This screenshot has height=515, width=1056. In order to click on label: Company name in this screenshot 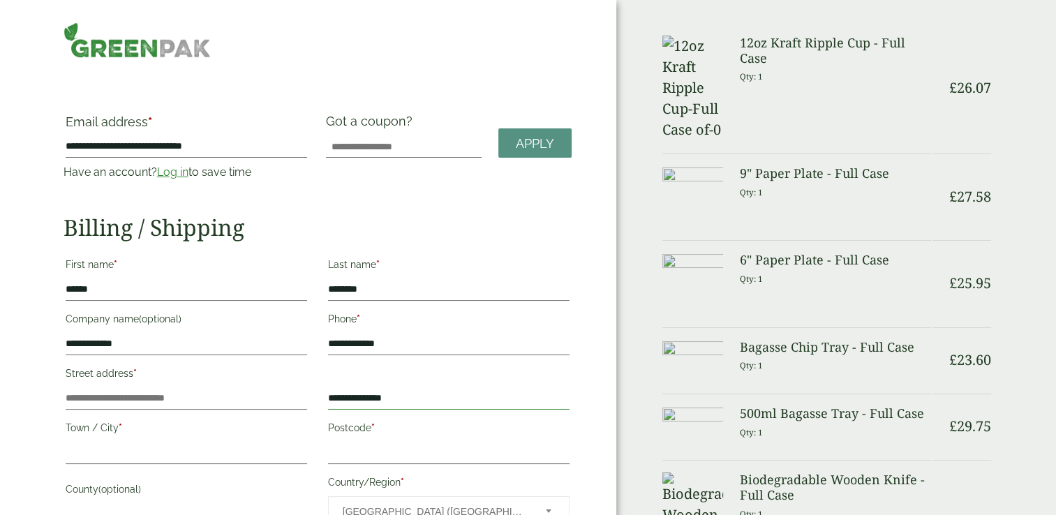, I will do `click(186, 321)`.